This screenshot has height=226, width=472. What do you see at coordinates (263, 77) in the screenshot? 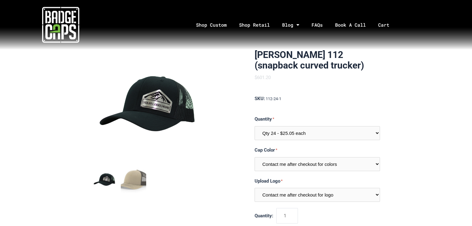
I see `span: $601.20` at bounding box center [263, 77].